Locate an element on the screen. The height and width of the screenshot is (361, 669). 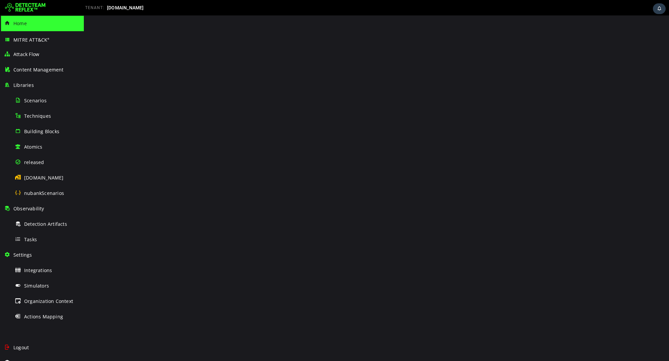
span: Settings is located at coordinates (23, 254).